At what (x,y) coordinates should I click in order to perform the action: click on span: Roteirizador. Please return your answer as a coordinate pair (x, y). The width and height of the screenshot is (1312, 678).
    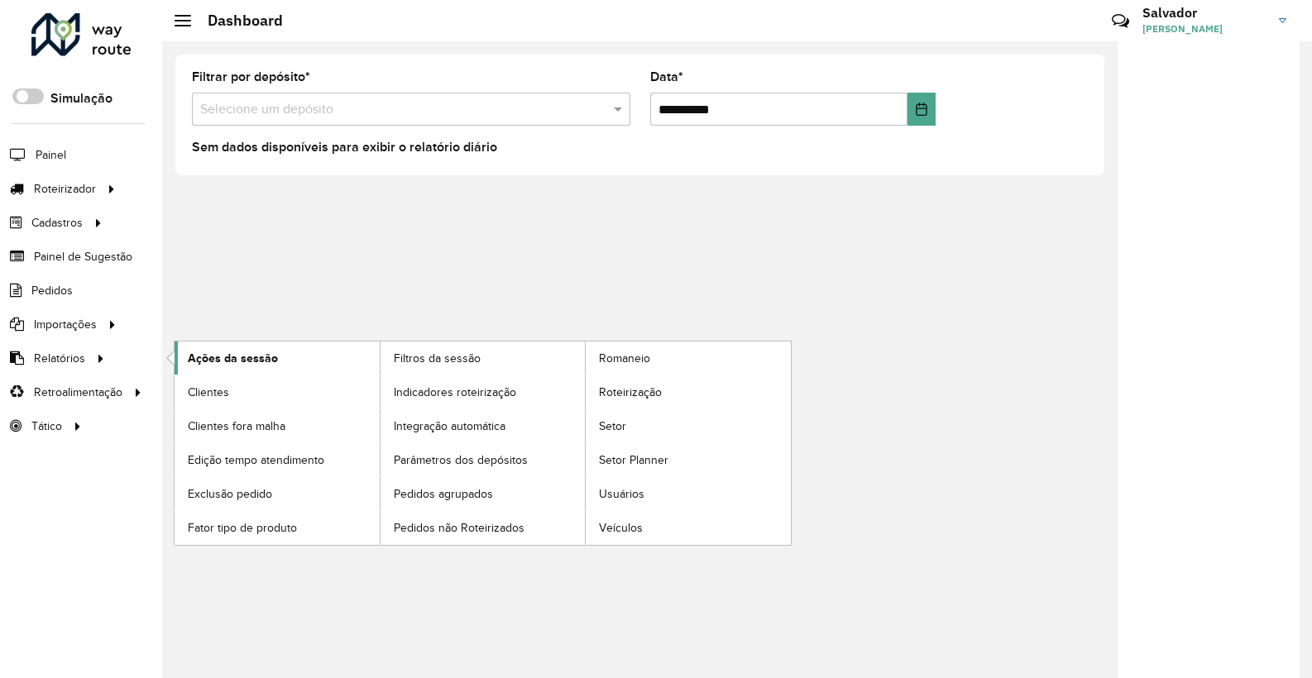
    Looking at the image, I should click on (65, 189).